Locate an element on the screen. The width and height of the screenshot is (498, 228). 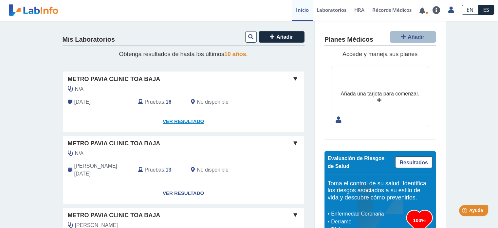
b: 16 is located at coordinates (169, 101).